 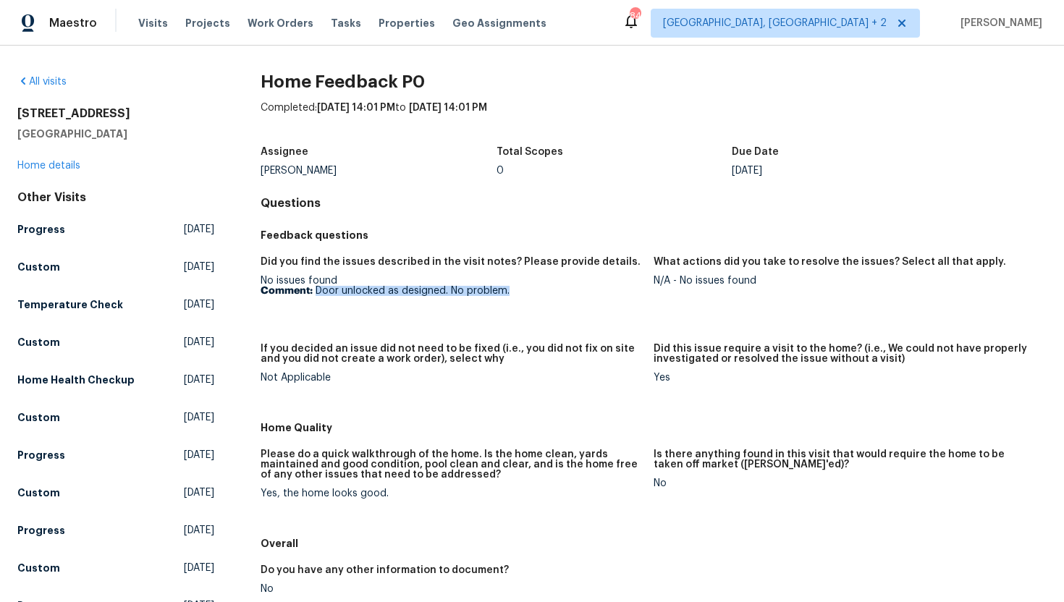 What do you see at coordinates (48, 166) in the screenshot?
I see `a: Home details` at bounding box center [48, 166].